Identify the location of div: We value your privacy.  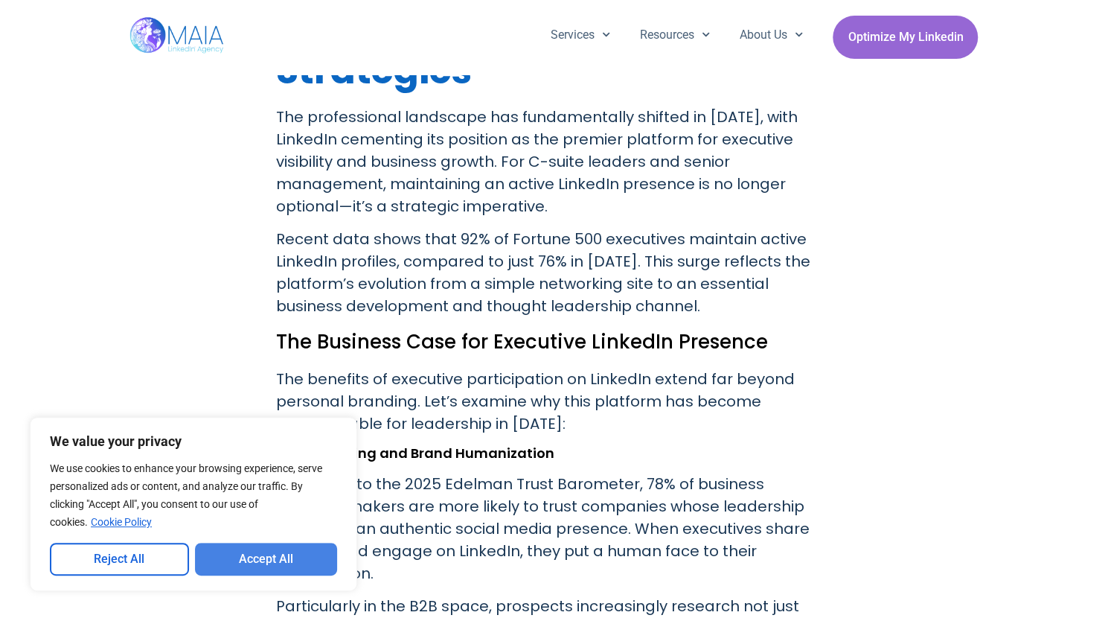
(194, 504).